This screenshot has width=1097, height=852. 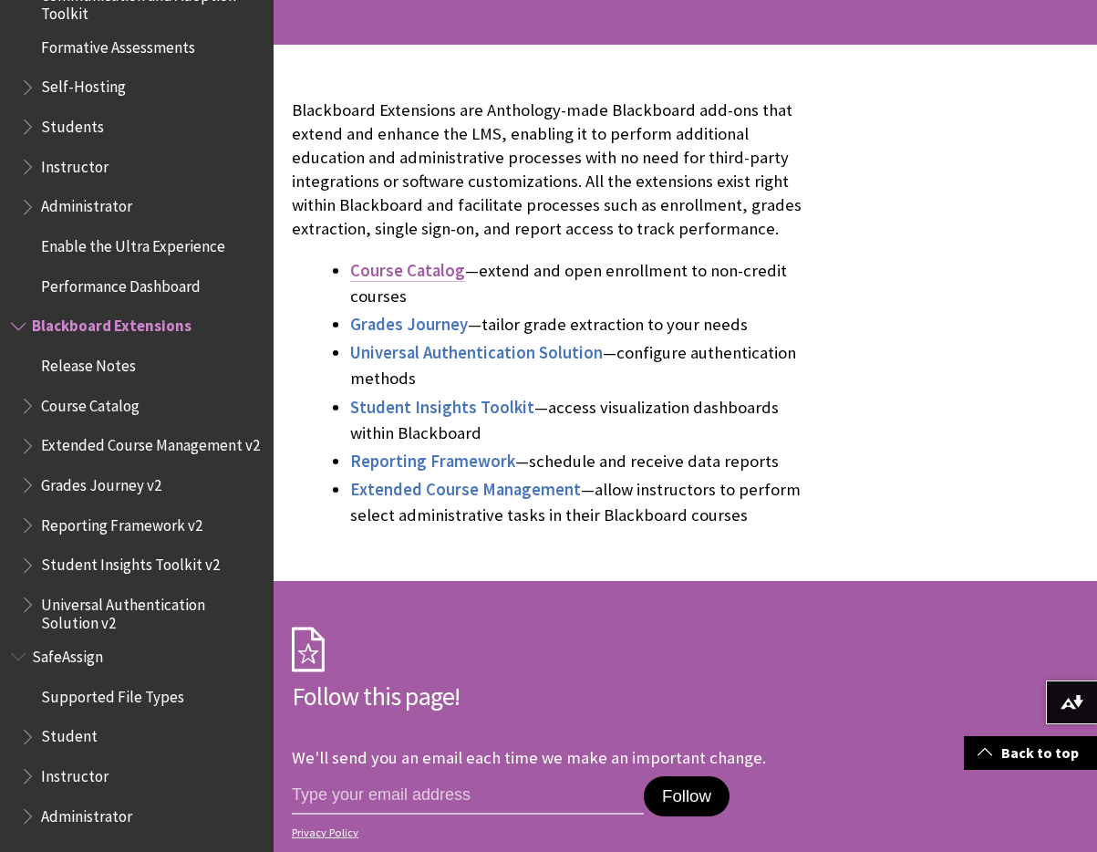 I want to click on p: Blackboard Extensions are Anthology-made Blackboard add-ons that extend and enhance the LMS, enab..., so click(x=550, y=170).